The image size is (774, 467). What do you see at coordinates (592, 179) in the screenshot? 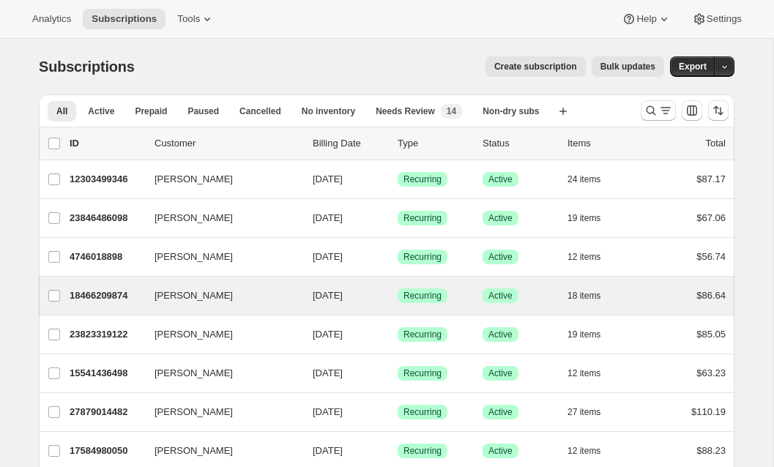
I see `button: 24 items` at bounding box center [592, 179].